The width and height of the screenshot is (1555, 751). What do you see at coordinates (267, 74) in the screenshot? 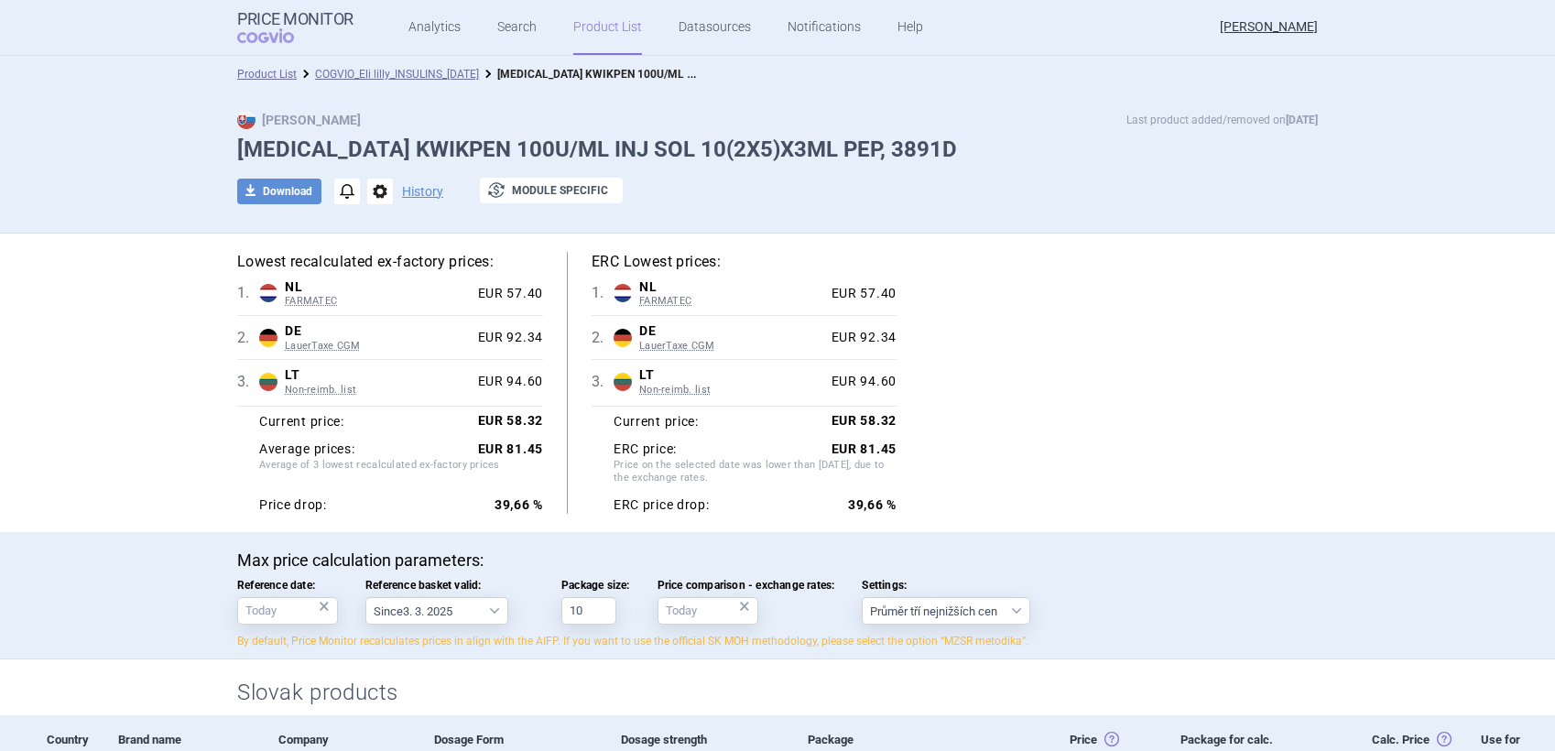
I see `a: Product List` at bounding box center [267, 74].